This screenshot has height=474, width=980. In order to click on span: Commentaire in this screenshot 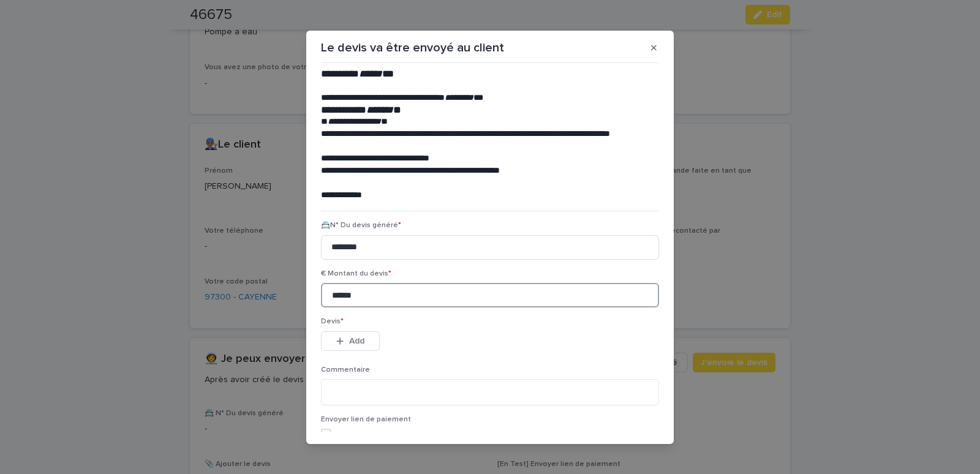, I will do `click(346, 370)`.